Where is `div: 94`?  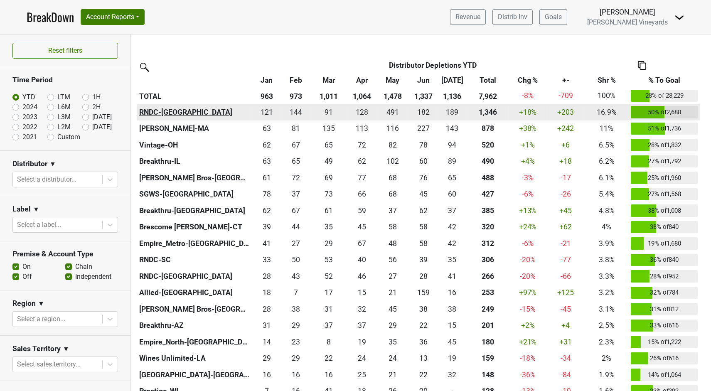
div: 94 is located at coordinates (452, 145).